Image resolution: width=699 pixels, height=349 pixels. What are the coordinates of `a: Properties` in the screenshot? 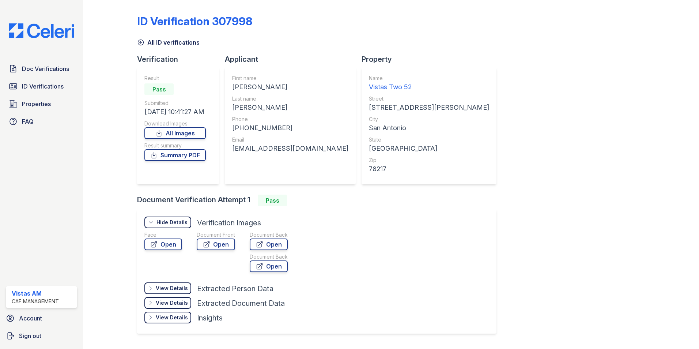 It's located at (41, 104).